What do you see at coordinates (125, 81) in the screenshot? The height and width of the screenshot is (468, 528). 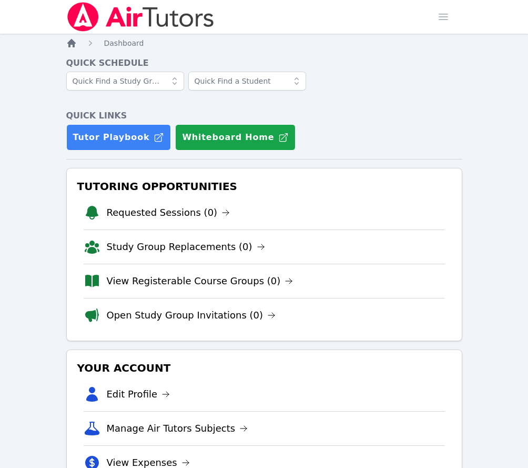 I see `input: Quick Find a Study Group` at bounding box center [125, 81].